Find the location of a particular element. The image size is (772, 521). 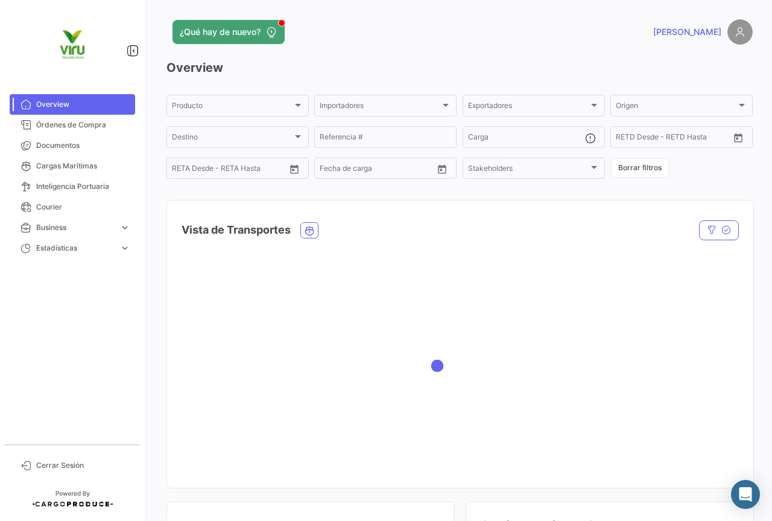

span: Documentos is located at coordinates (83, 145).